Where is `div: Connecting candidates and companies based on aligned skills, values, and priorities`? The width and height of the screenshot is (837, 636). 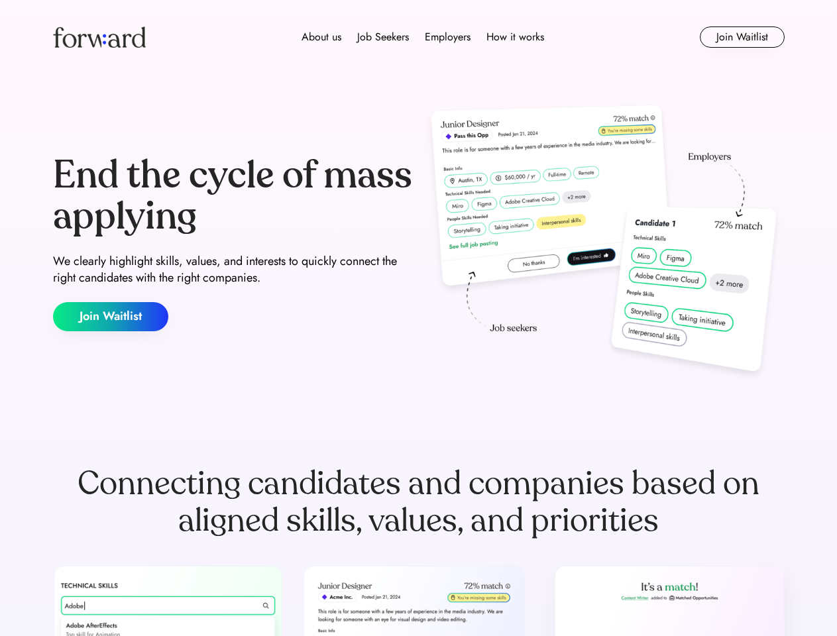 div: Connecting candidates and companies based on aligned skills, values, and priorities is located at coordinates (419, 502).